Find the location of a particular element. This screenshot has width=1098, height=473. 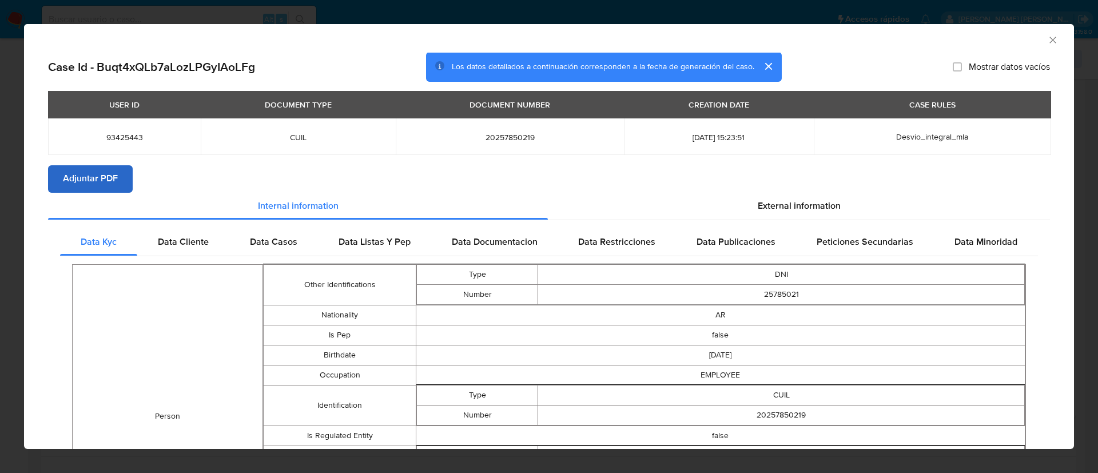

span: External information is located at coordinates (799, 206).